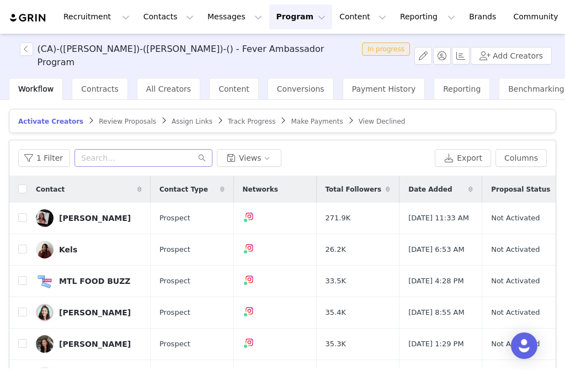  I want to click on span: Make Payments, so click(317, 121).